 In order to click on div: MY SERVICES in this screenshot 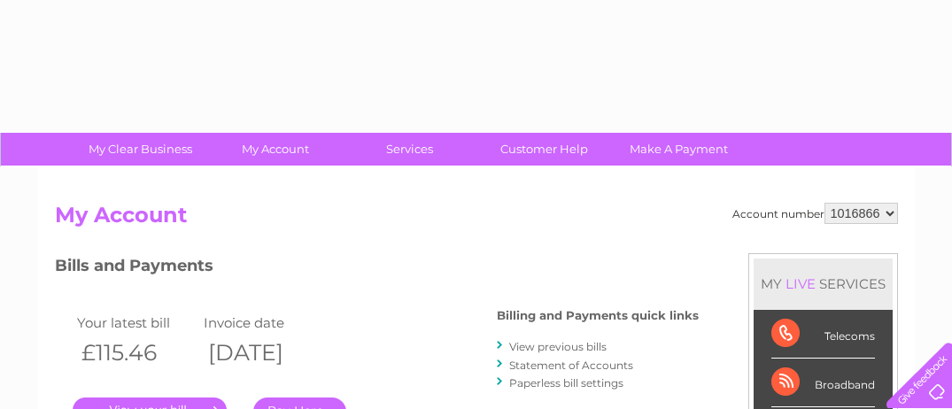, I will do `click(822, 283)`.